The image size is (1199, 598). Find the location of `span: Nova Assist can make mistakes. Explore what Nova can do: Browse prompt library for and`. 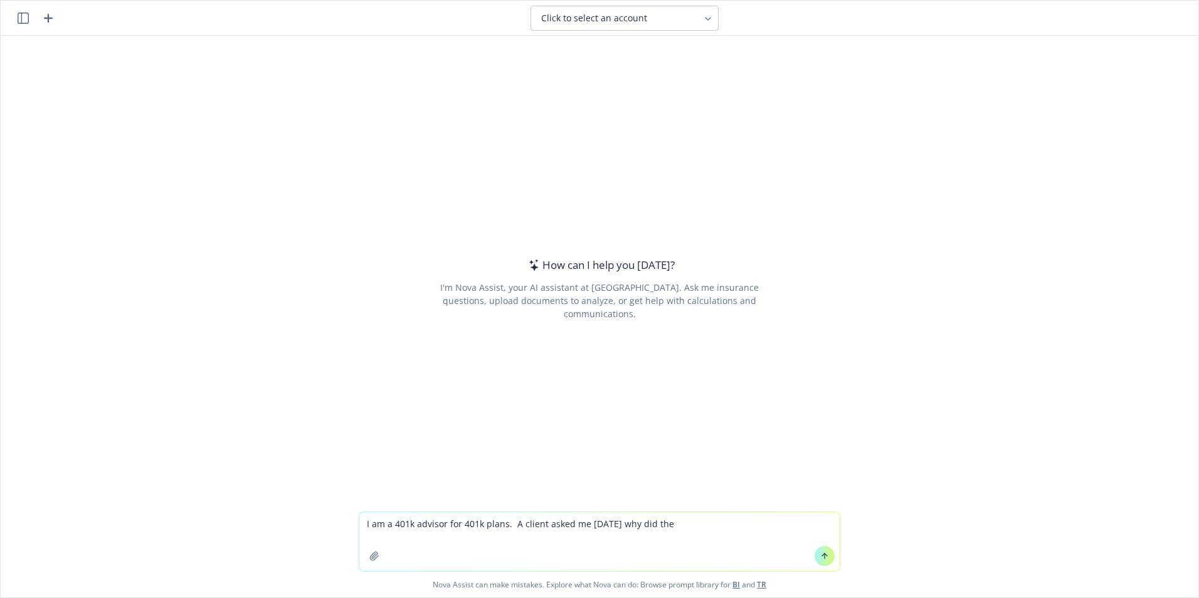

span: Nova Assist can make mistakes. Explore what Nova can do: Browse prompt library for and is located at coordinates (599, 584).